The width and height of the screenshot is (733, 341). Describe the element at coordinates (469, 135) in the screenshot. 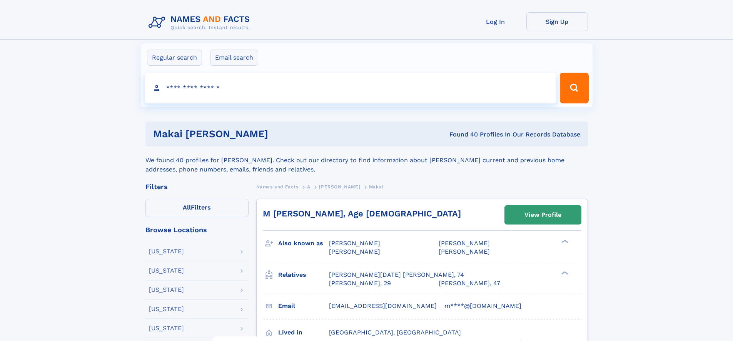

I see `div: Found 40 Profiles In Our Records Database` at that location.